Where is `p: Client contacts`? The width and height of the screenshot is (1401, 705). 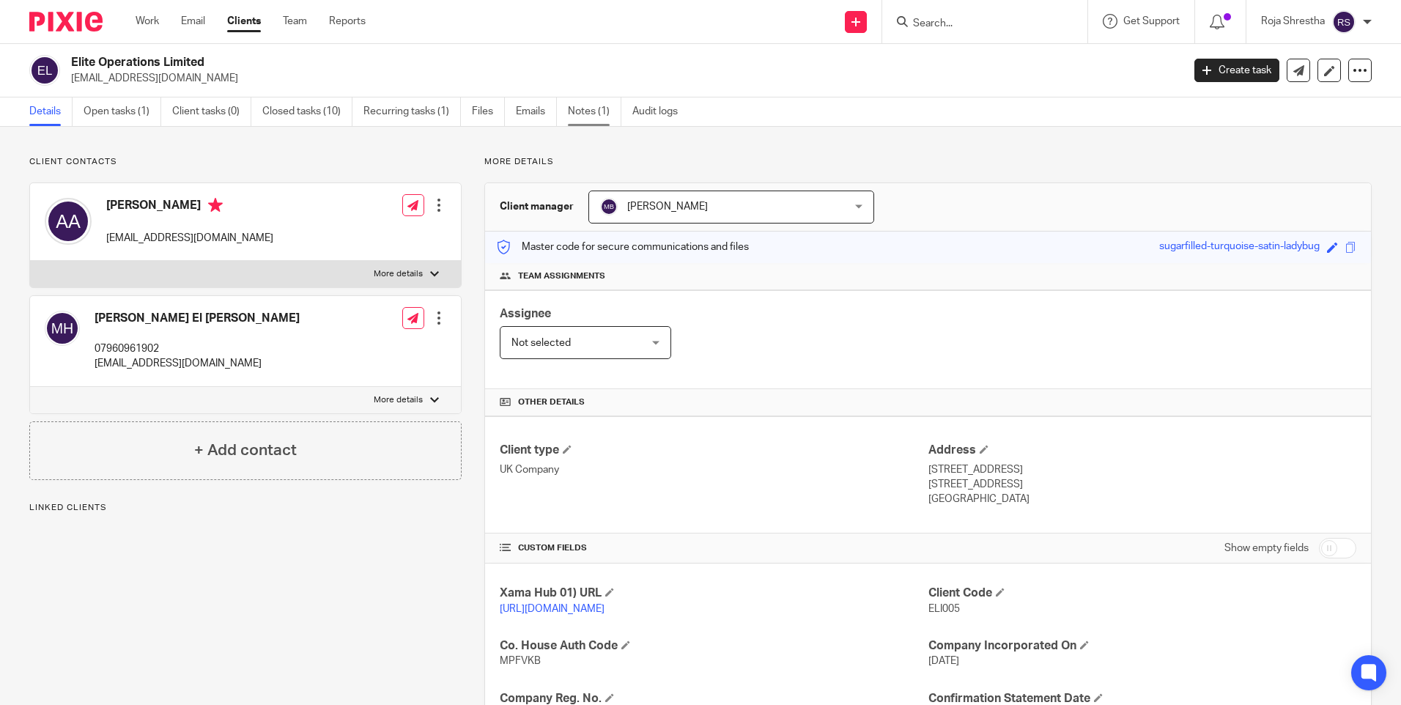
p: Client contacts is located at coordinates (245, 162).